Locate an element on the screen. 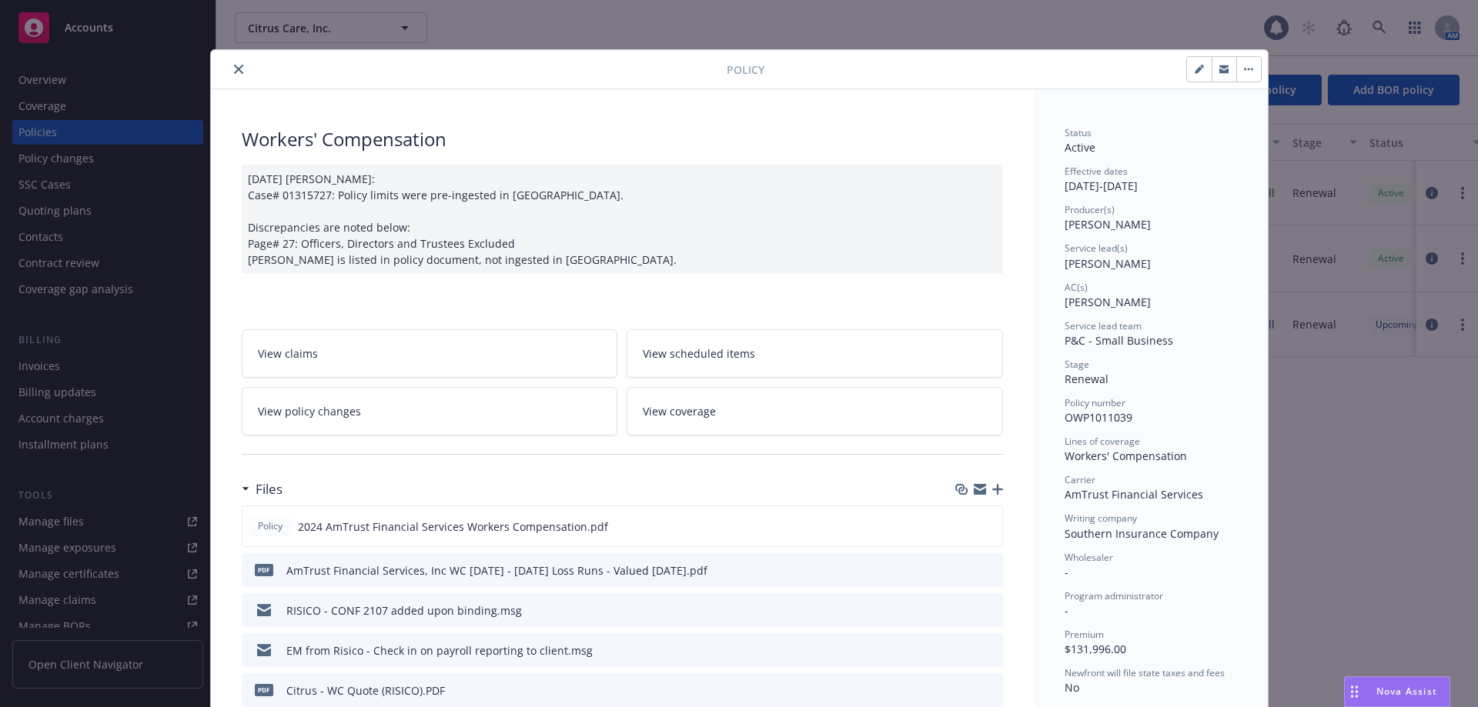  span: Program administrator is located at coordinates (1114, 596).